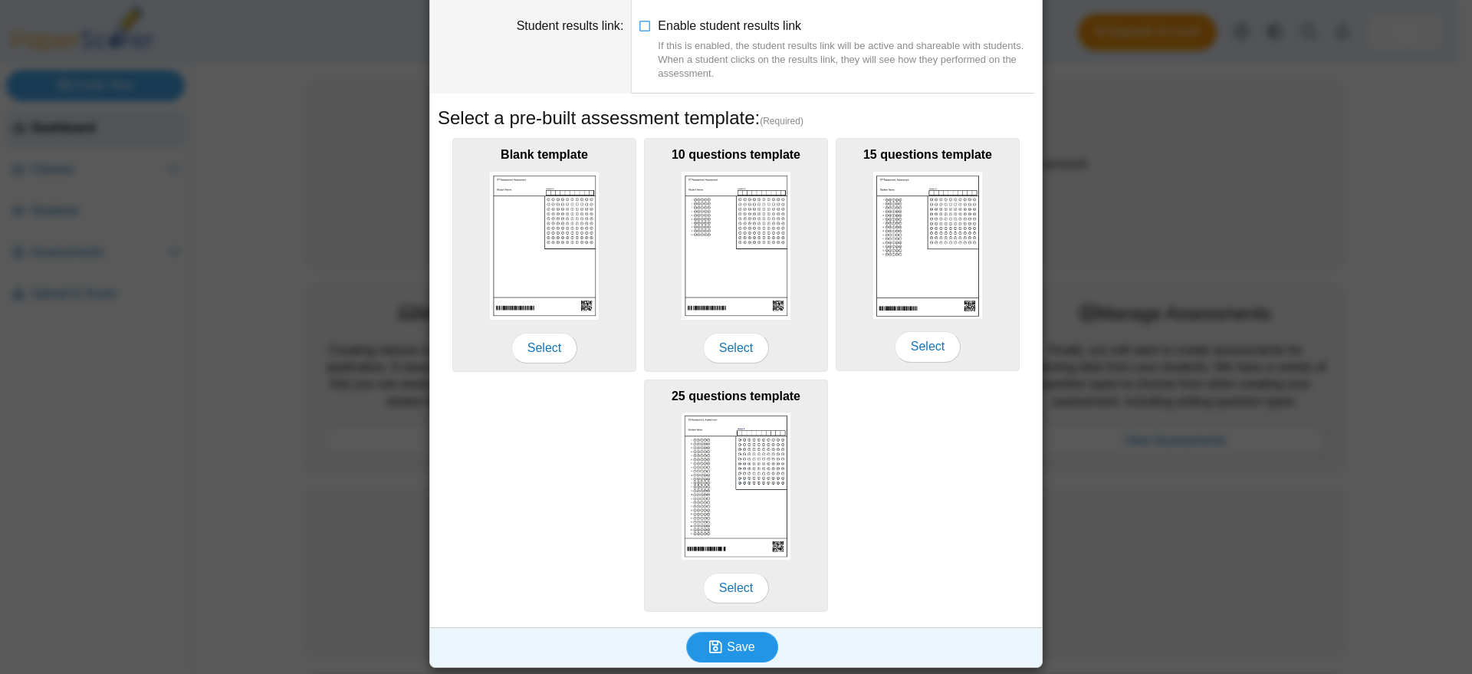  What do you see at coordinates (736, 486) in the screenshot?
I see `img: scan_sheet_25_questions.png` at bounding box center [736, 486].